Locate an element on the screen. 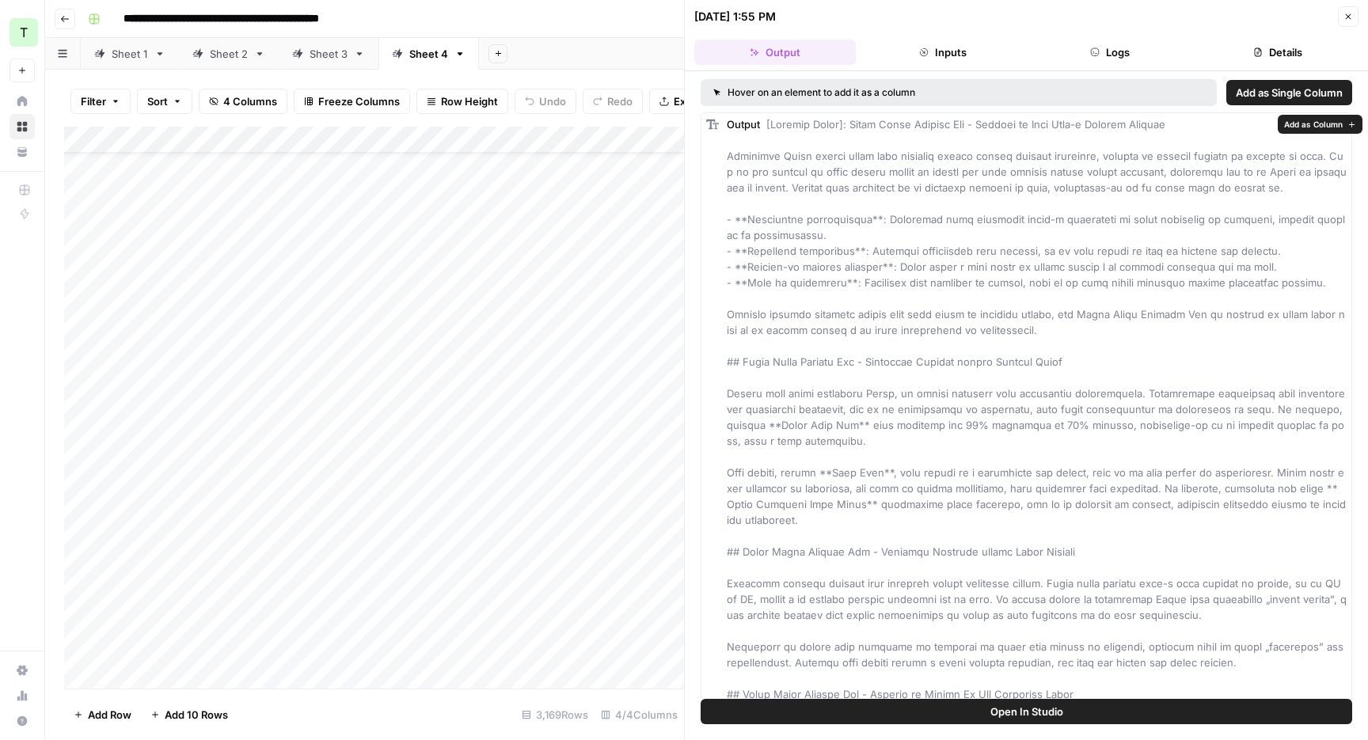 The height and width of the screenshot is (740, 1368). span: T is located at coordinates (24, 32).